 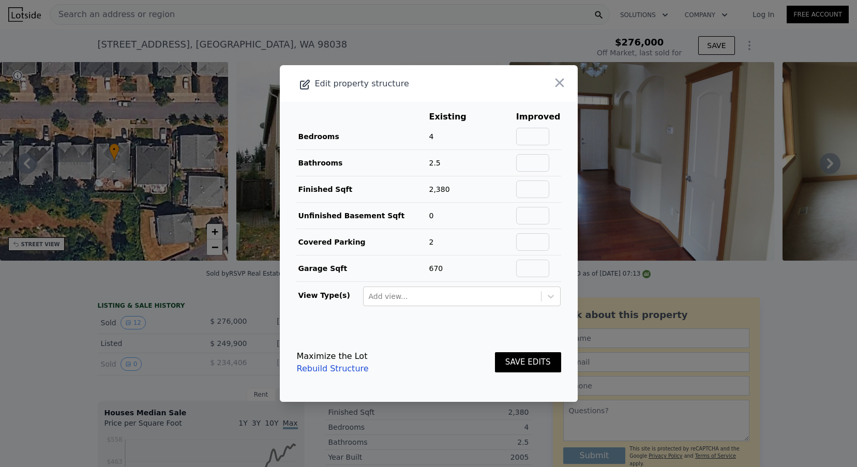 I want to click on td: Covered Parking, so click(x=363, y=242).